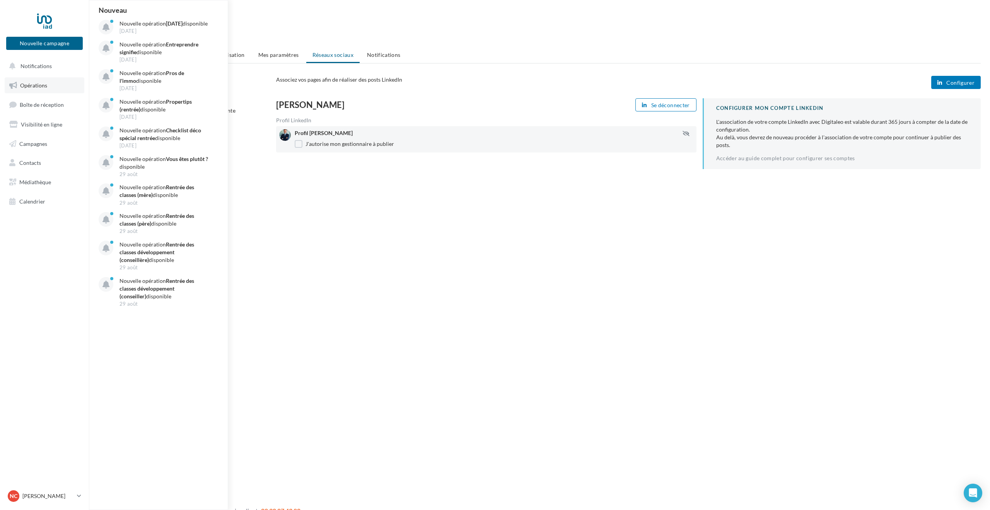 This screenshot has height=510, width=990. What do you see at coordinates (44, 201) in the screenshot?
I see `a: Calendrier` at bounding box center [44, 201].